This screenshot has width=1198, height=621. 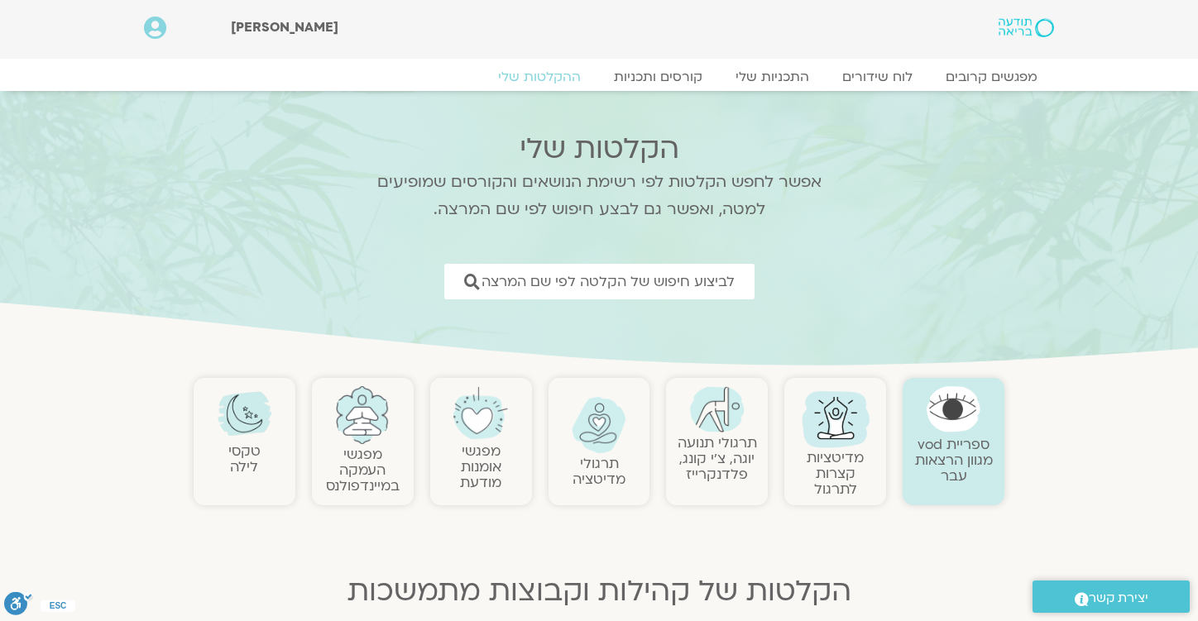 What do you see at coordinates (1111, 596) in the screenshot?
I see `a: יצירת קשר` at bounding box center [1111, 596].